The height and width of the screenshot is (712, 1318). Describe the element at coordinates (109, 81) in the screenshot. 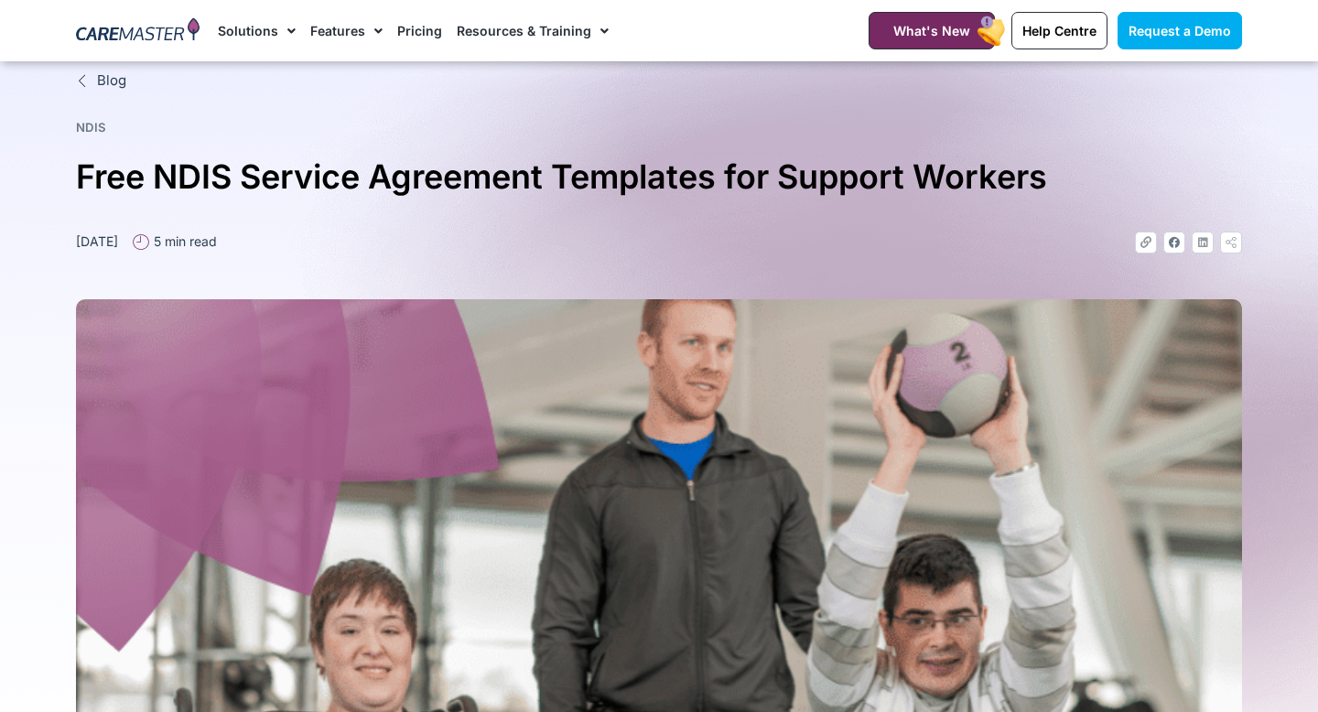

I see `span: Blog` at that location.